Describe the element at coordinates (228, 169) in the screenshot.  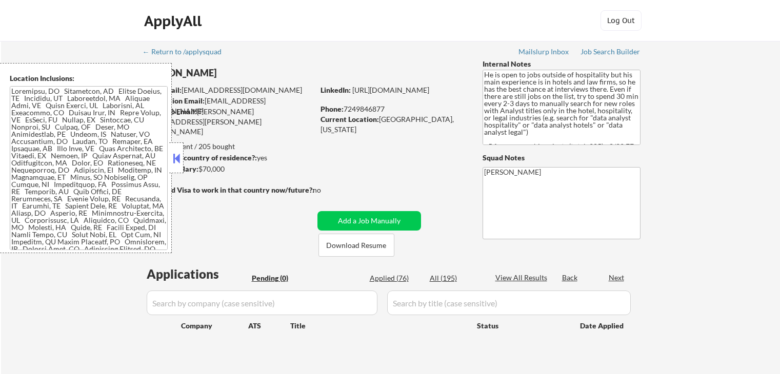
I see `div: $70,000` at that location.